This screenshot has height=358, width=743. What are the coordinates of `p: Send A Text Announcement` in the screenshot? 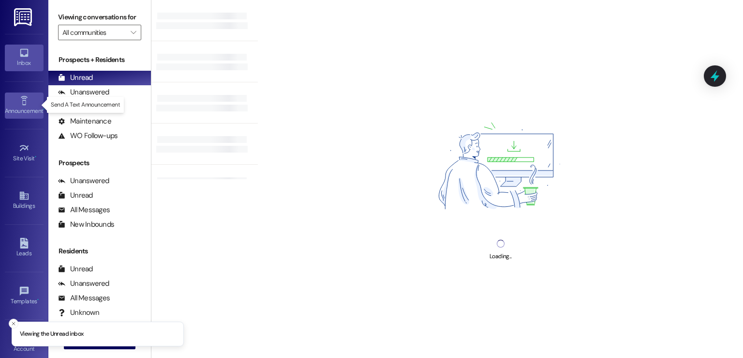 It's located at (85, 105).